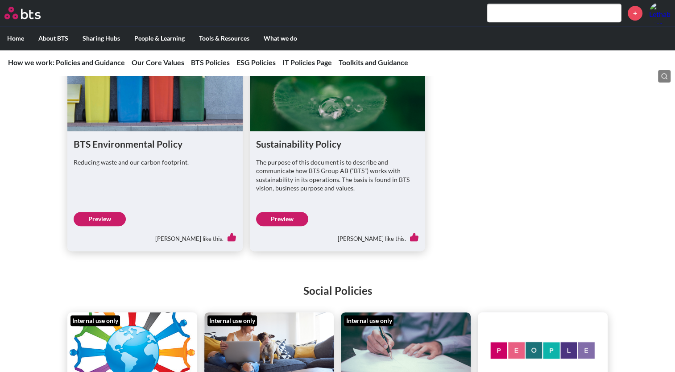 Image resolution: width=675 pixels, height=372 pixels. I want to click on p: The purpose of this document is to describe and communicate how BTS Group AB (“BTS”) works with s..., so click(337, 175).